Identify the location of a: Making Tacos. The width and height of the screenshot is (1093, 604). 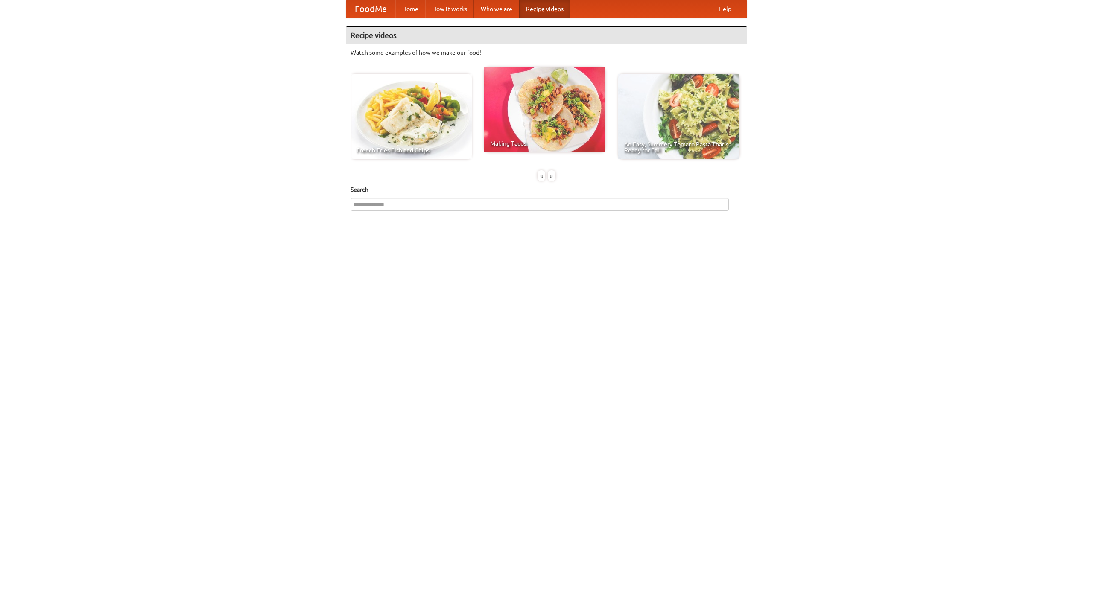
(545, 110).